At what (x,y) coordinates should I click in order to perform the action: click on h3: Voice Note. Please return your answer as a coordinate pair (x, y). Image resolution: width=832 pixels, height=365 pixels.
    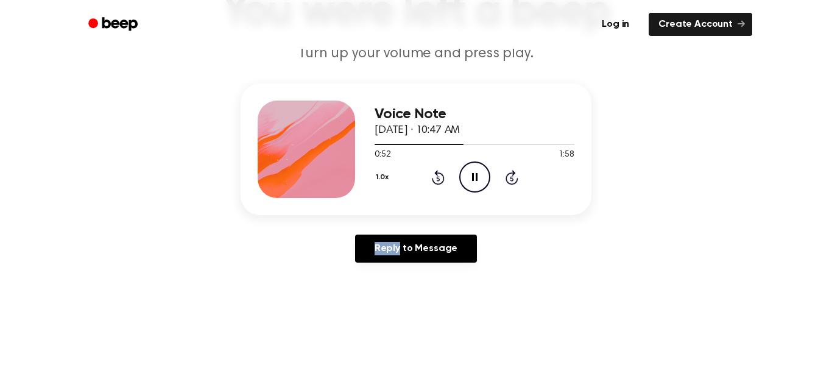
    Looking at the image, I should click on (475, 114).